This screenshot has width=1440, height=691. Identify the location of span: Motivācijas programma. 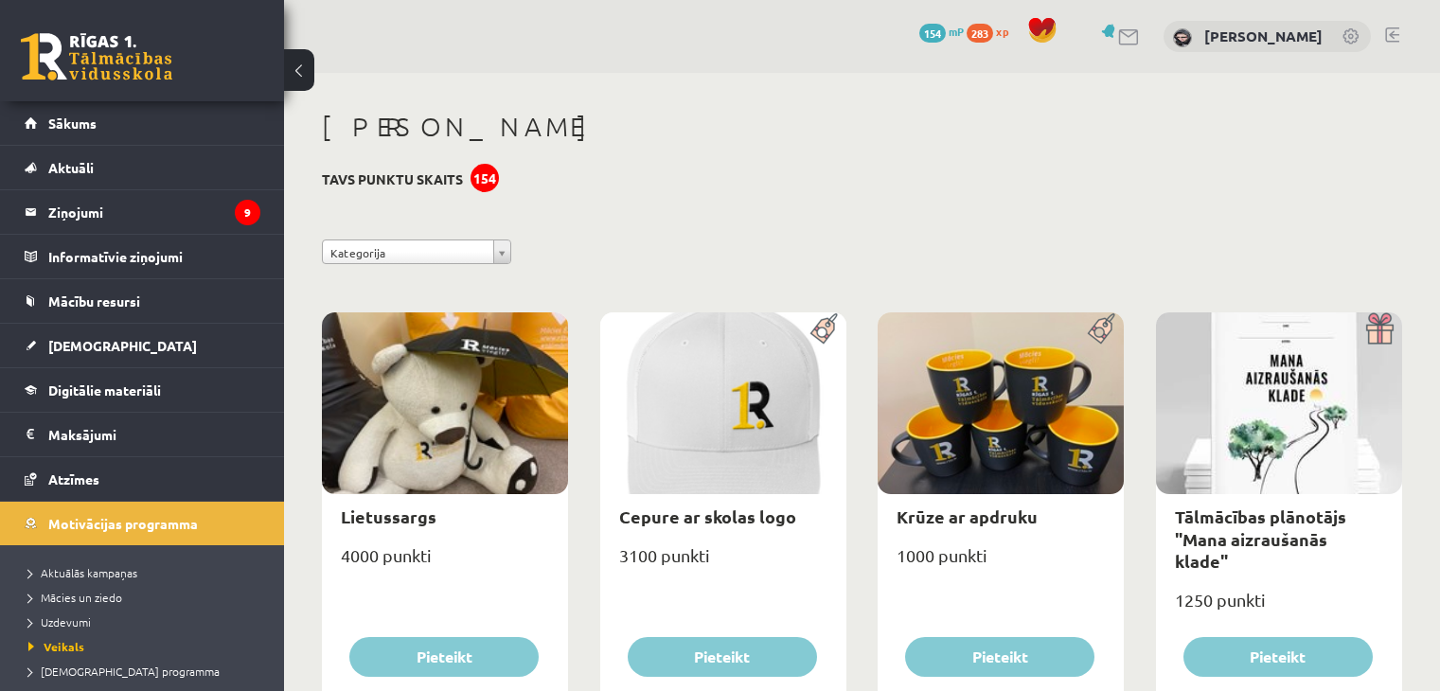
(123, 524).